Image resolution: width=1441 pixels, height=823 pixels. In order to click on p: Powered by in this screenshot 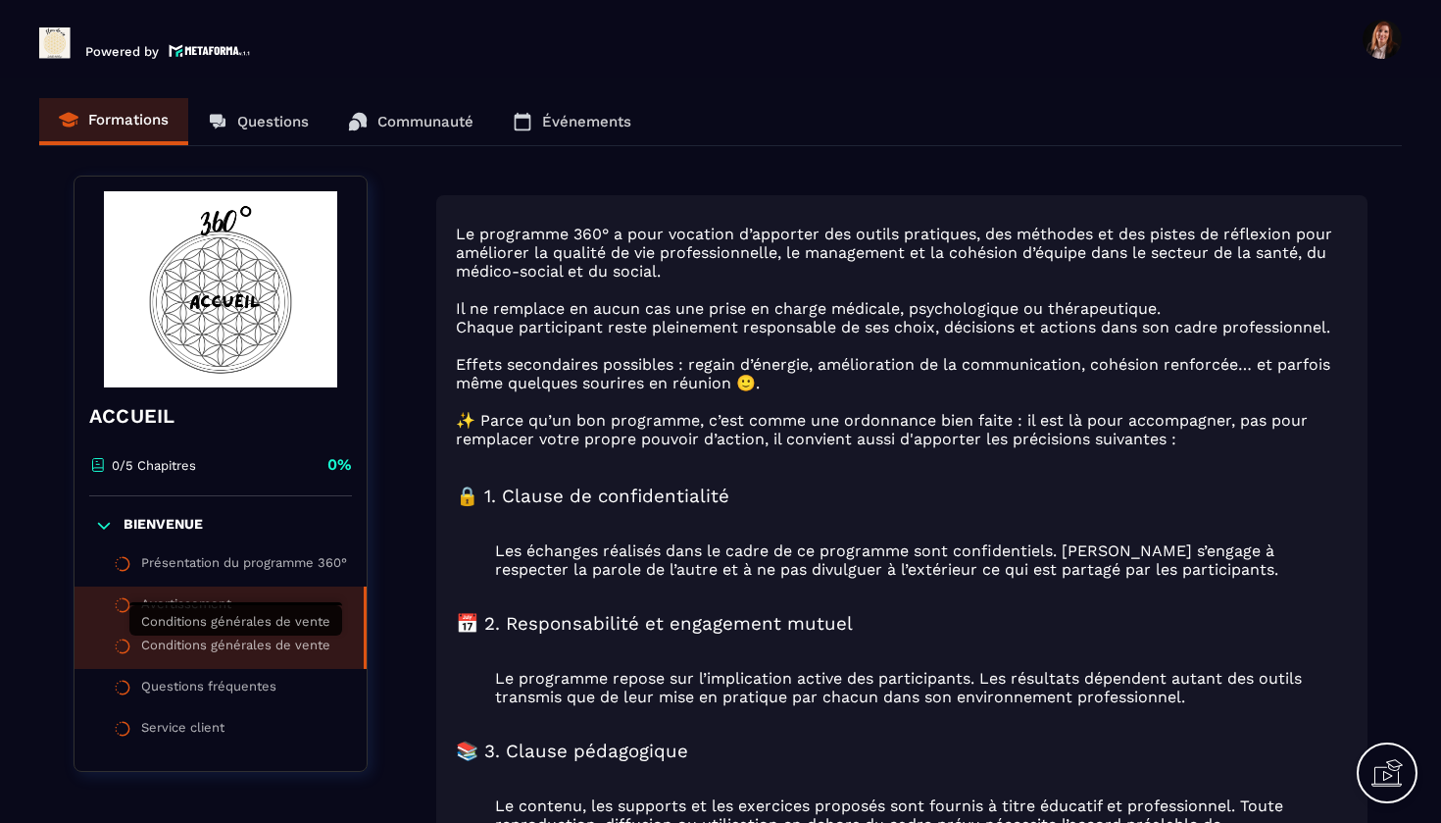, I will do `click(122, 51)`.